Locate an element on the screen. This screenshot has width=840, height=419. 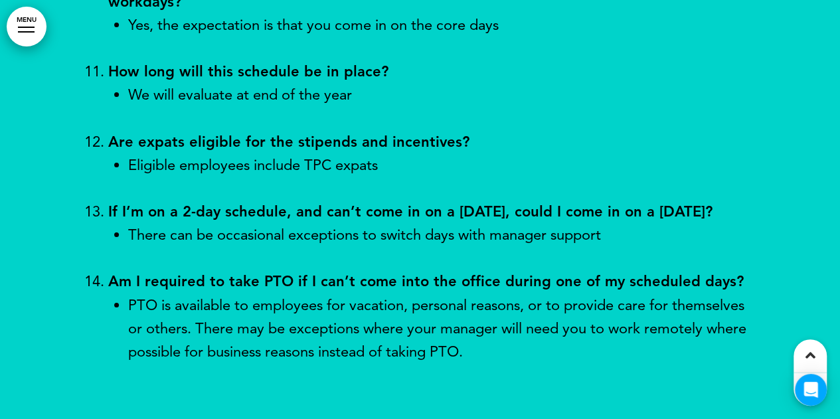
div: Open Intercom Messenger is located at coordinates (811, 390).